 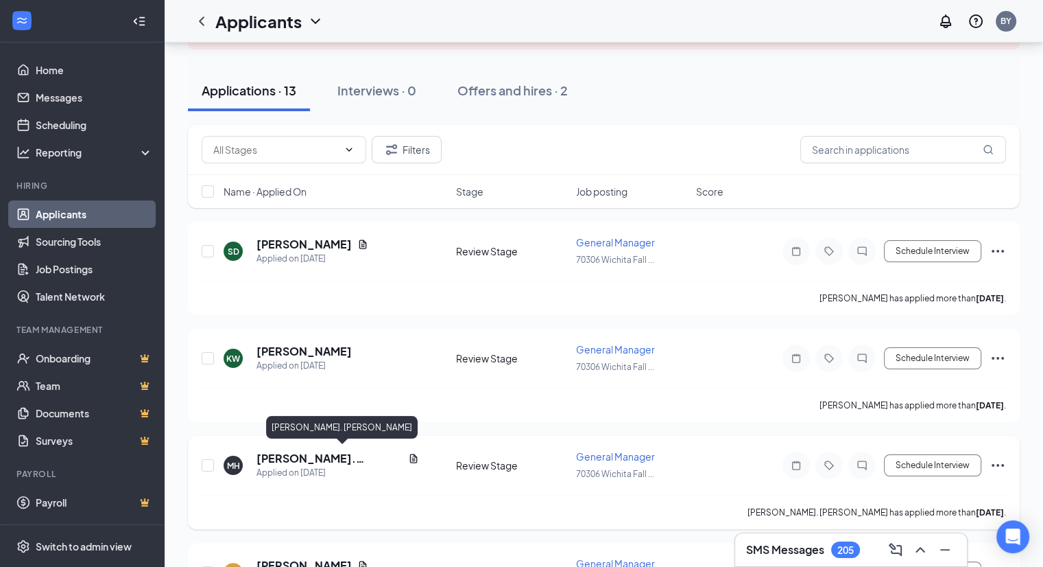 What do you see at coordinates (1006, 21) in the screenshot?
I see `div: BY` at bounding box center [1006, 21].